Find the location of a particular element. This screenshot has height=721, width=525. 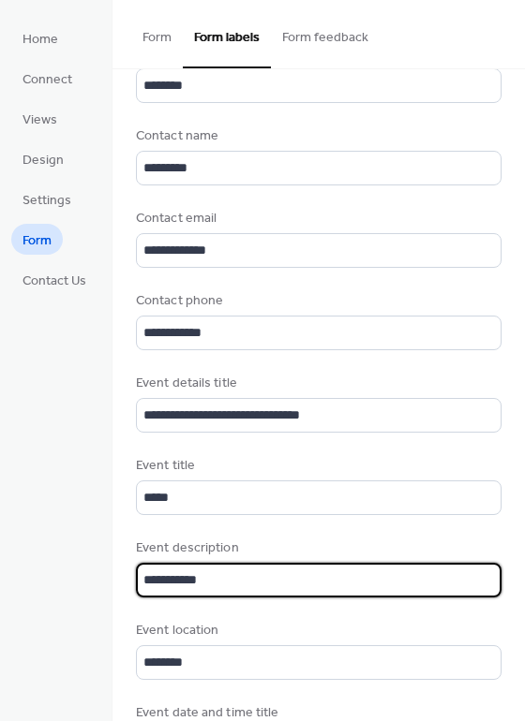

div: Event title is located at coordinates (317, 466).